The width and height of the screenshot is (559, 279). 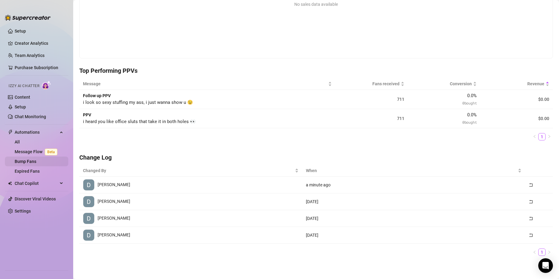 What do you see at coordinates (369, 84) in the screenshot?
I see `span: Fans received` at bounding box center [369, 84].